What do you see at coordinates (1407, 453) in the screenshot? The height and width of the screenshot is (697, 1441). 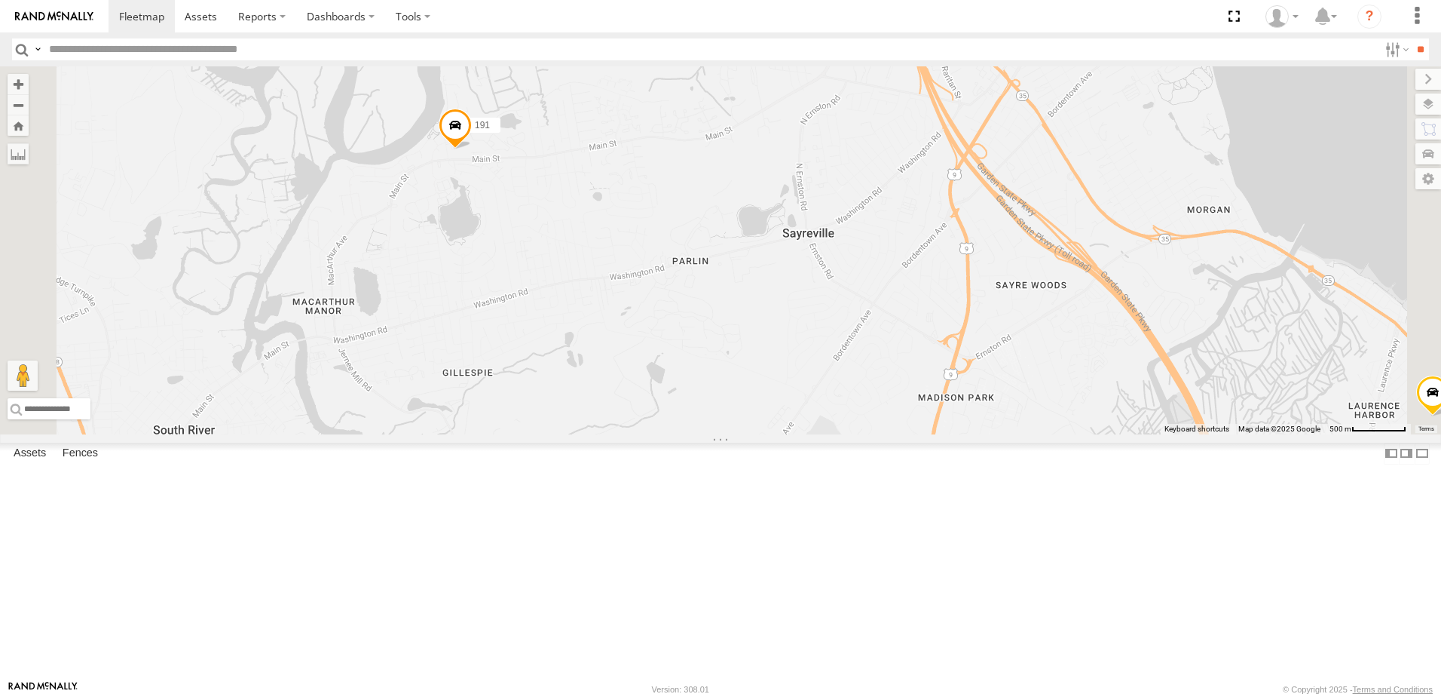 I see `label: Dock Summary Table to the Right` at bounding box center [1407, 453].